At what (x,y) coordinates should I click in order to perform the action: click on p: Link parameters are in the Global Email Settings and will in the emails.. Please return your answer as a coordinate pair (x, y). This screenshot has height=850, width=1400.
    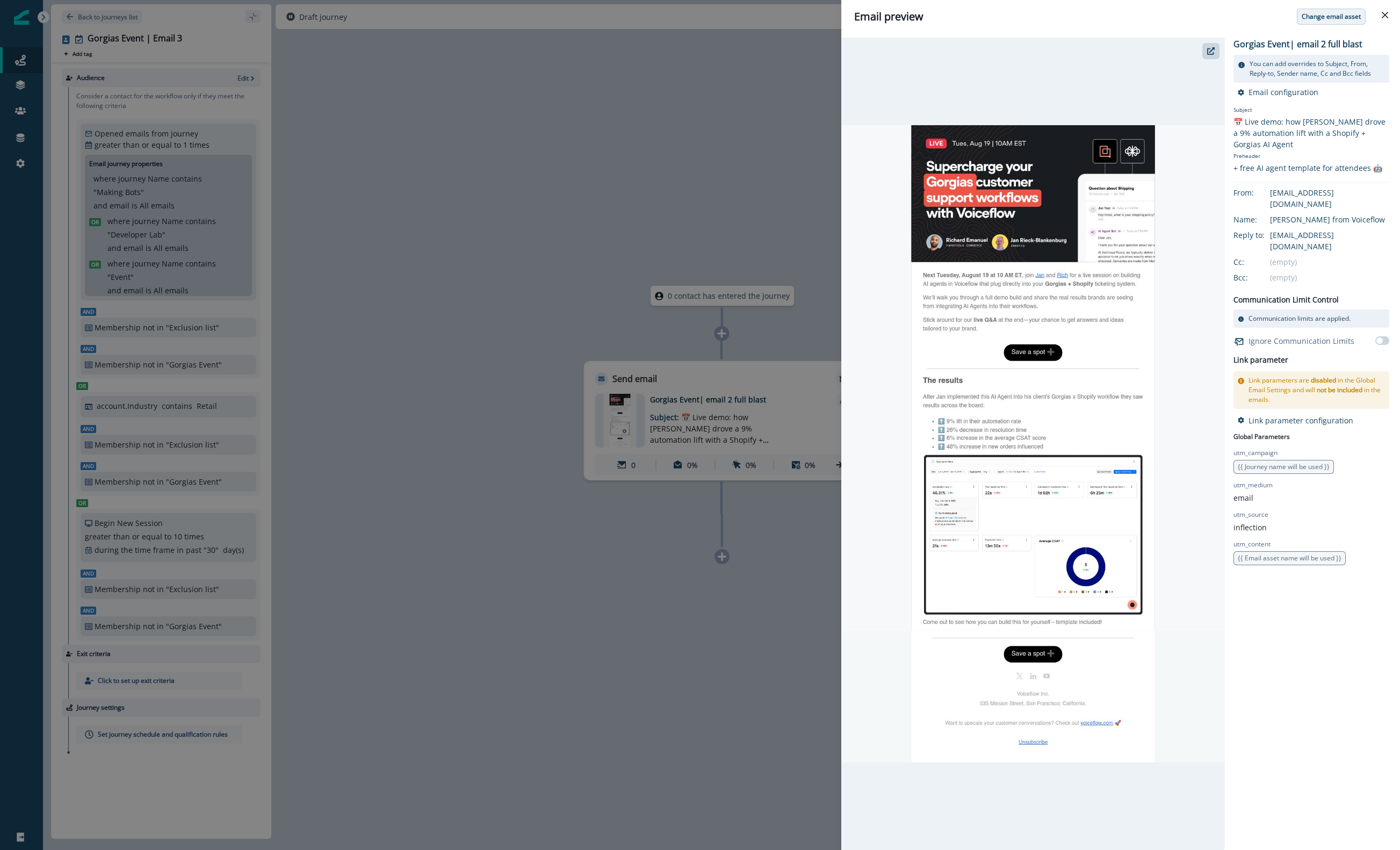
    Looking at the image, I should click on (1316, 390).